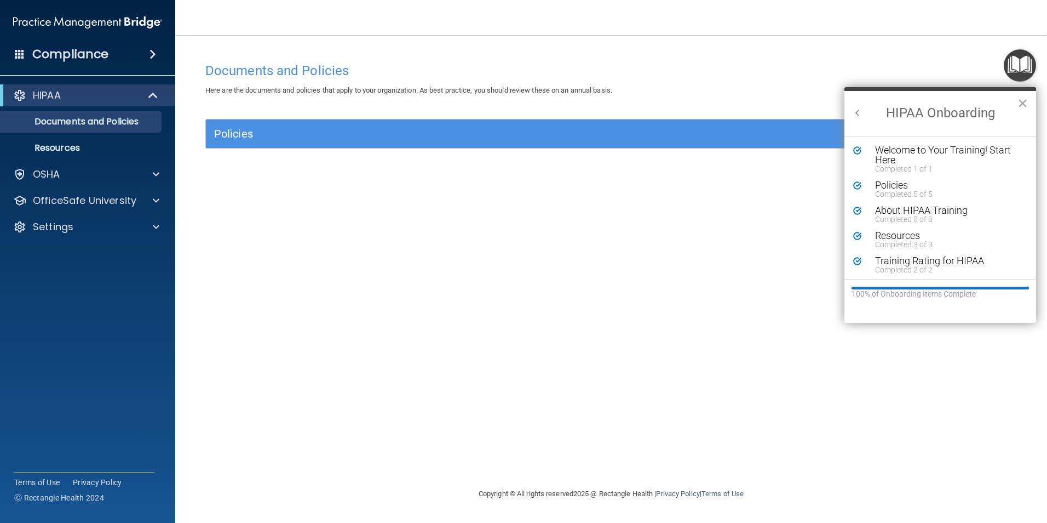  What do you see at coordinates (941, 294) in the screenshot?
I see `div: 100% of Onboarding Items Complete` at bounding box center [941, 294].